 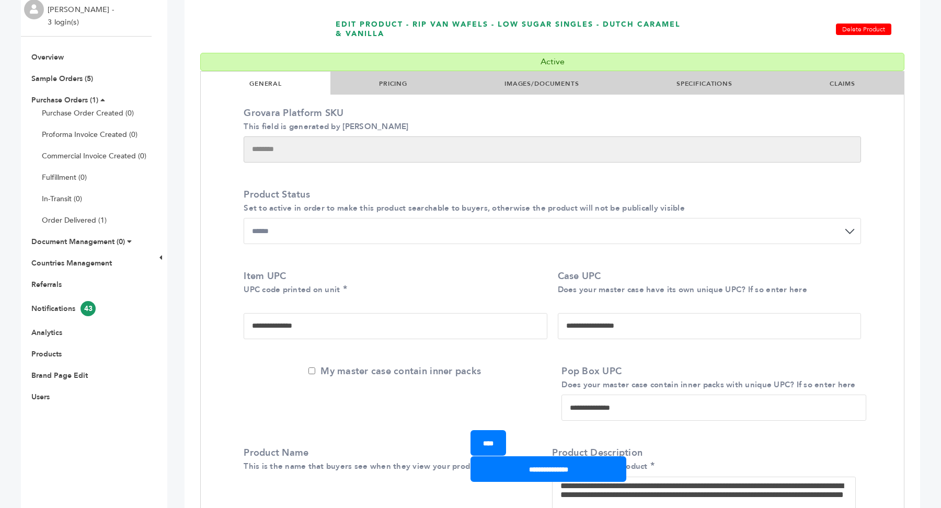 I want to click on a: Delete Product, so click(x=864, y=29).